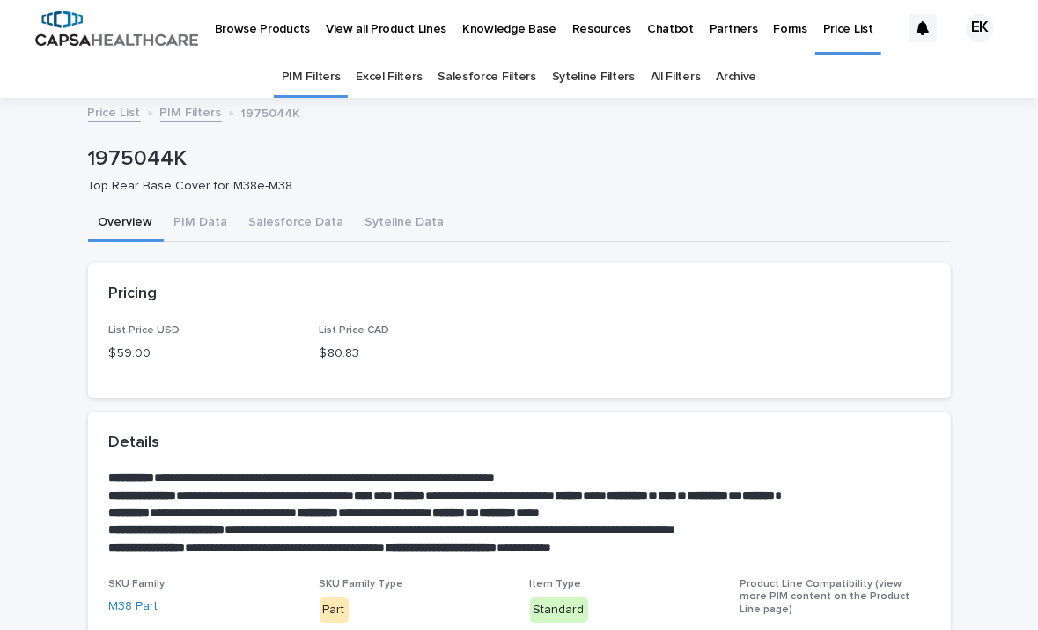 Image resolution: width=1038 pixels, height=630 pixels. What do you see at coordinates (201, 224) in the screenshot?
I see `button: PIM Data` at bounding box center [201, 224].